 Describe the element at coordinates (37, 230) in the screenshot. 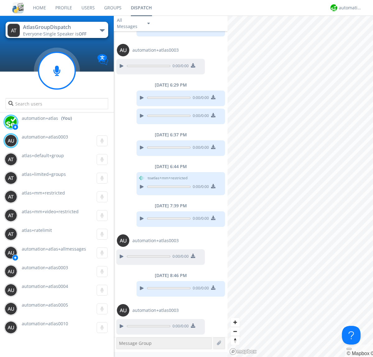

I see `span: atlas+ratelimit` at that location.